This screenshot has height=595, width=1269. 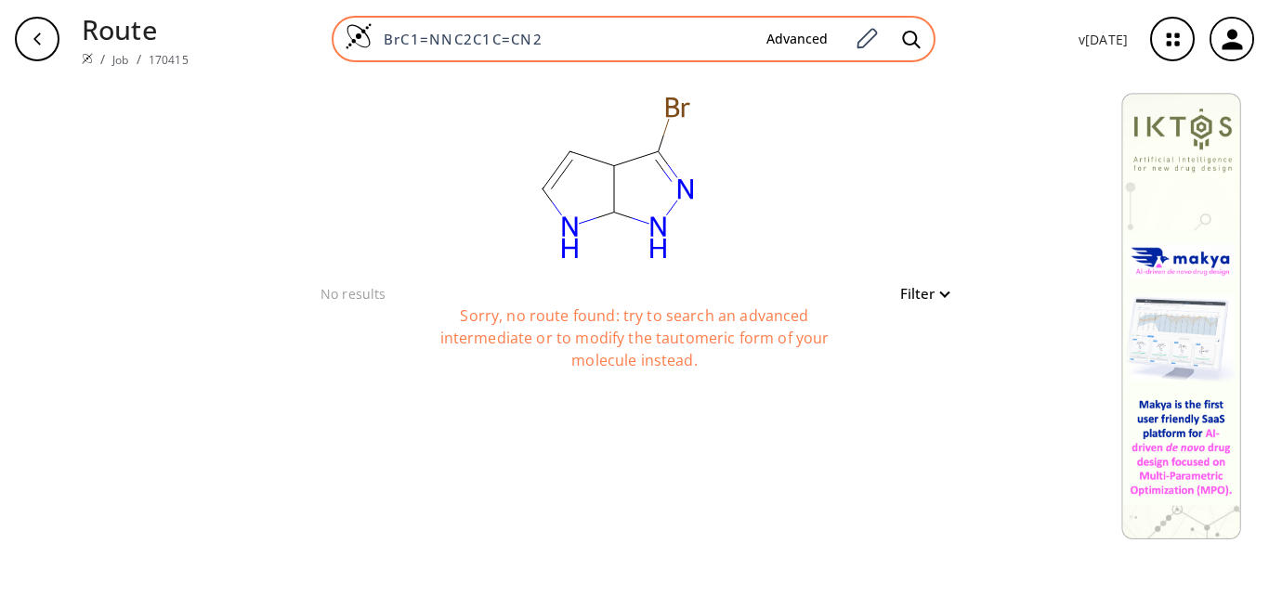 What do you see at coordinates (87, 59) in the screenshot?
I see `img: Spaya logo` at bounding box center [87, 59].